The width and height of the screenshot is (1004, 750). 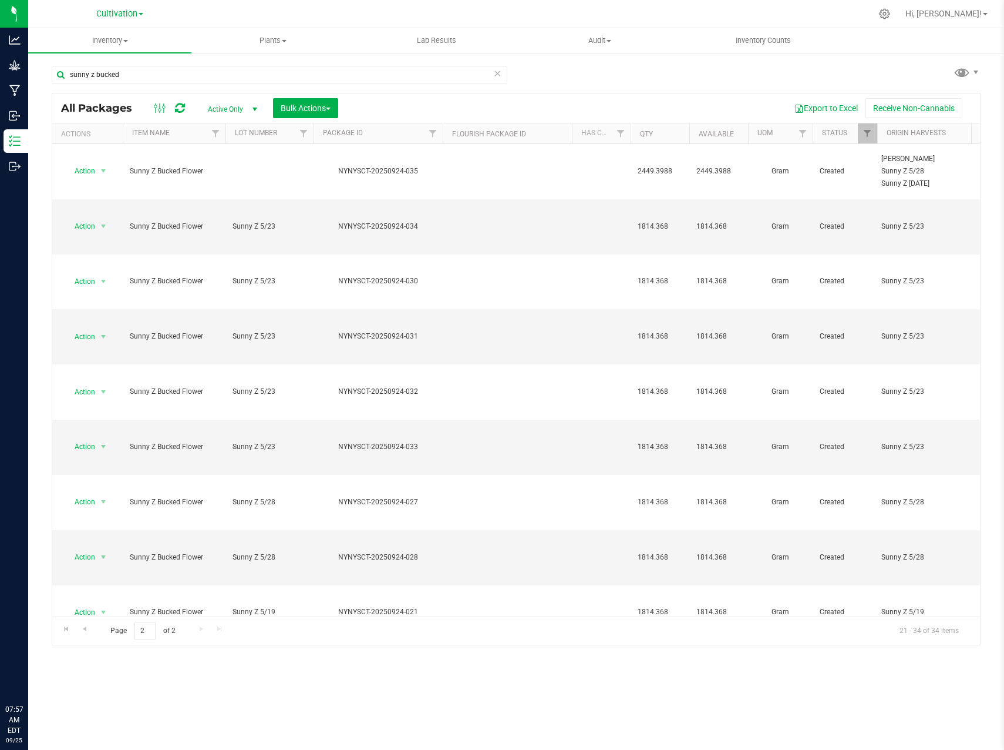 What do you see at coordinates (270, 611) in the screenshot?
I see `span: Sunny Z 5/19` at bounding box center [270, 611].